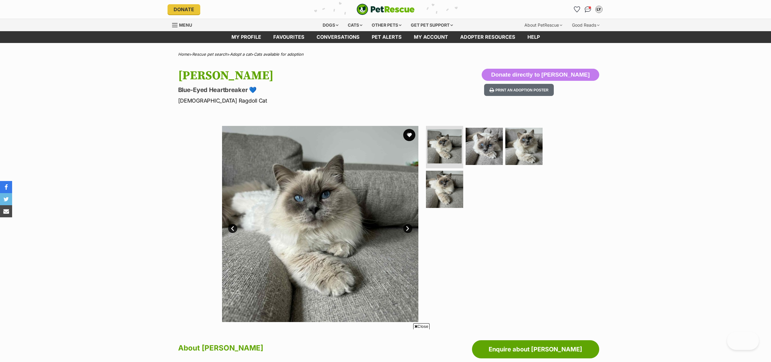 The image size is (771, 362). Describe the element at coordinates (588, 9) in the screenshot. I see `img: chat-41dd97257d64d25036548639549fe6c8038ab92f7586957e7f3b1b290dea8141.svg` at that location.